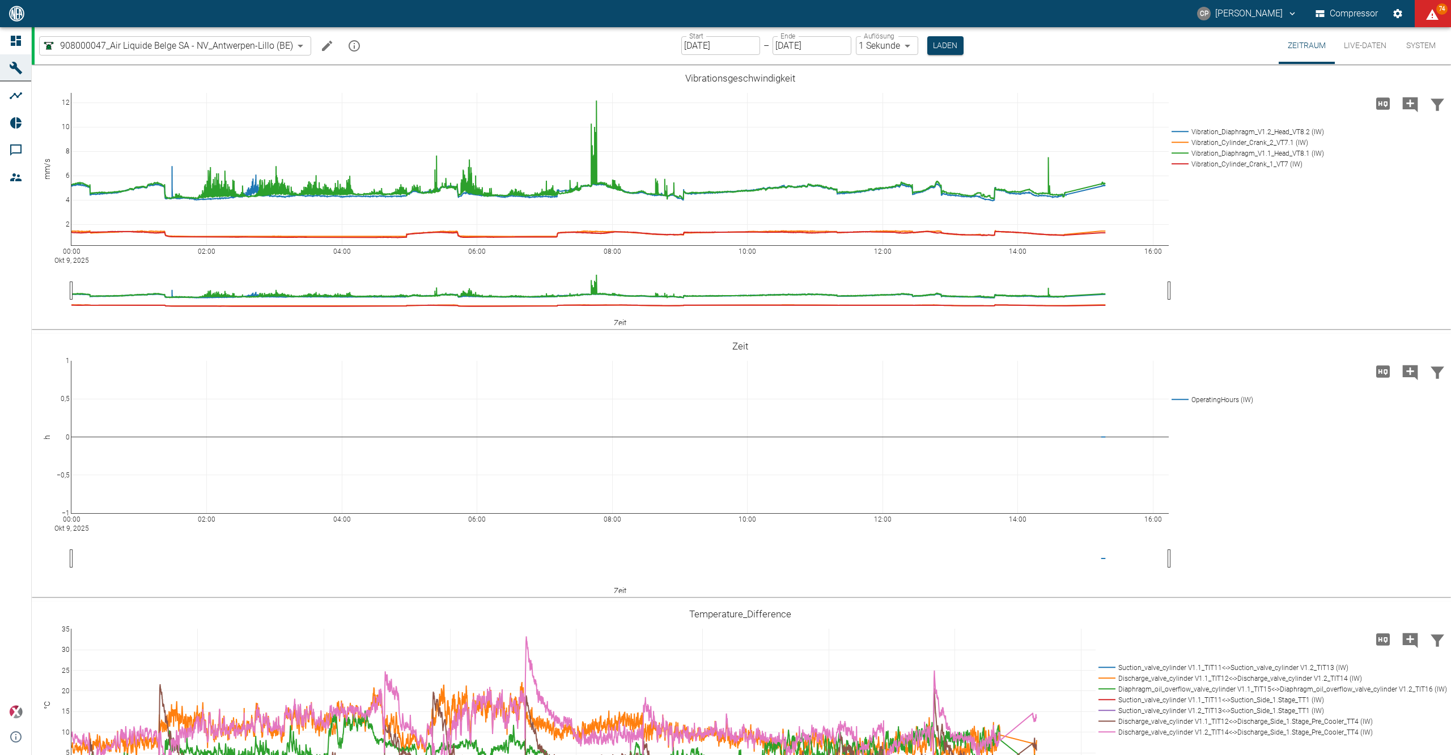 The width and height of the screenshot is (1451, 755). Describe the element at coordinates (1346, 14) in the screenshot. I see `button: Compressor` at that location.